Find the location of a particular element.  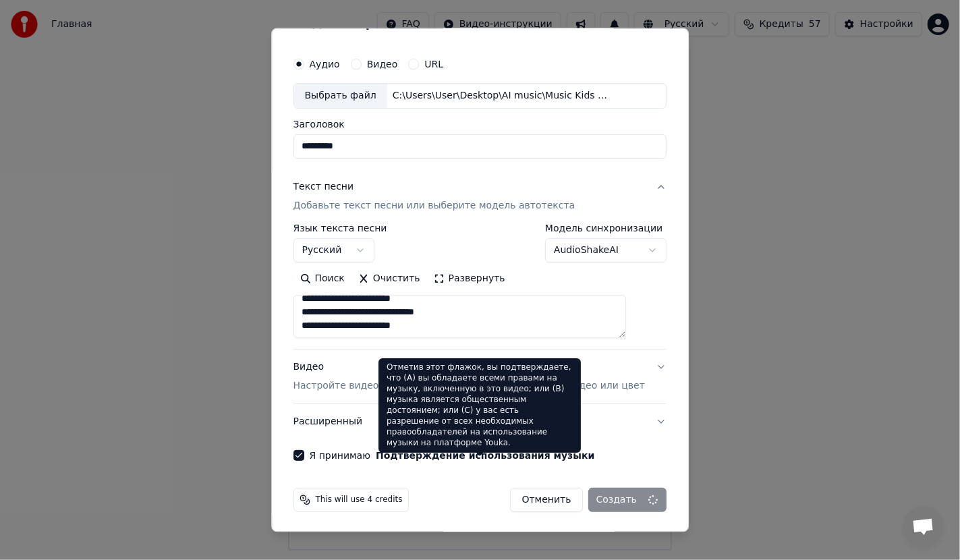

h2: Создать караоке is located at coordinates (480, 23).